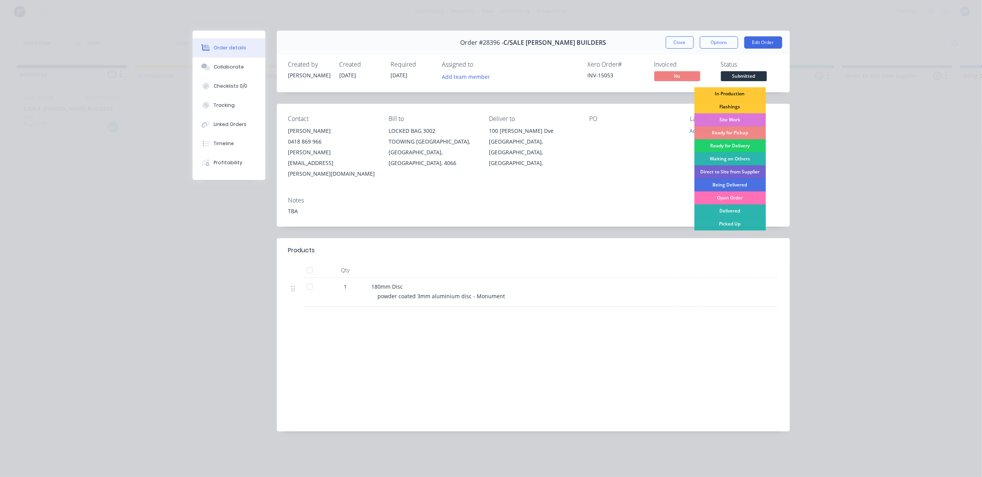 Image resolution: width=982 pixels, height=477 pixels. I want to click on div: LOCKED BAG 3002, so click(432, 131).